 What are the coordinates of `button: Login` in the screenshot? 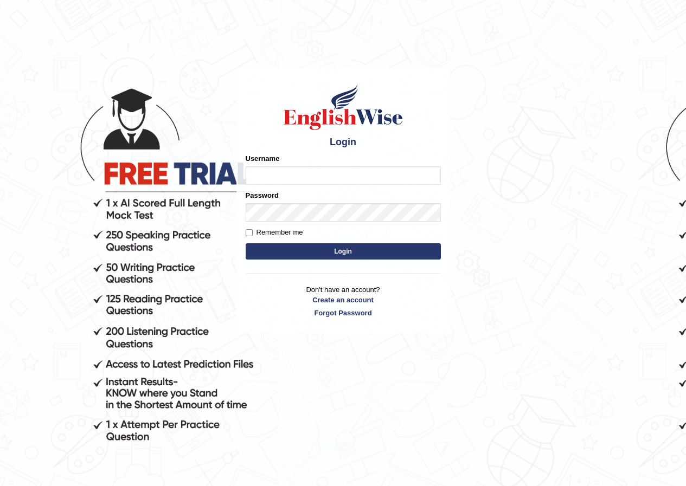 It's located at (343, 252).